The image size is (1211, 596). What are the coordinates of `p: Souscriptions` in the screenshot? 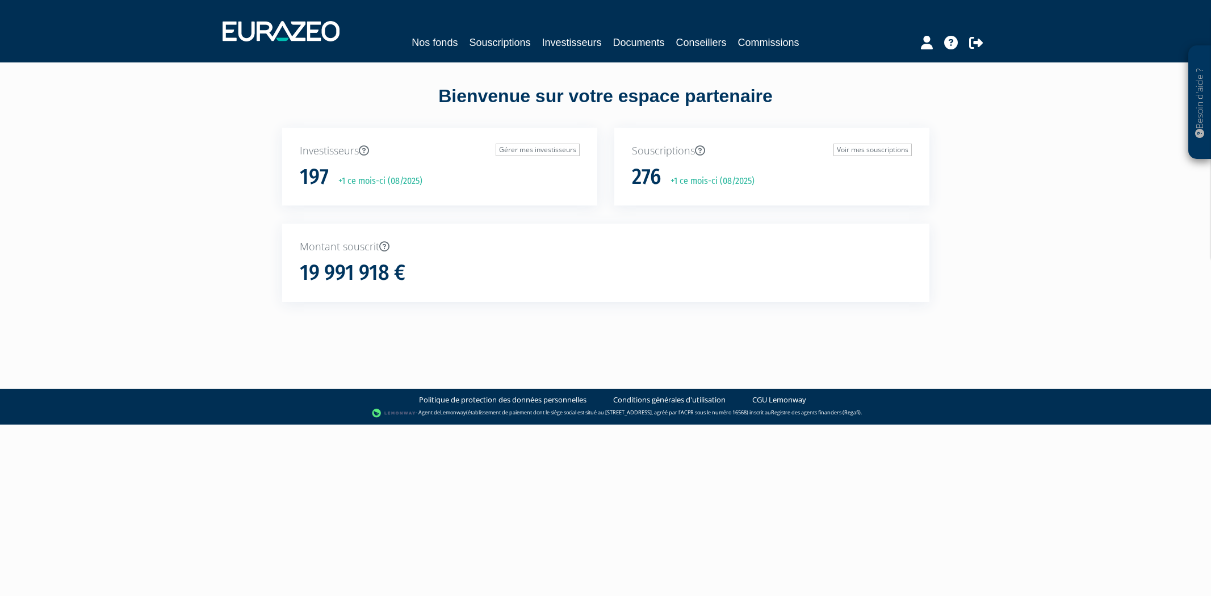 It's located at (771, 151).